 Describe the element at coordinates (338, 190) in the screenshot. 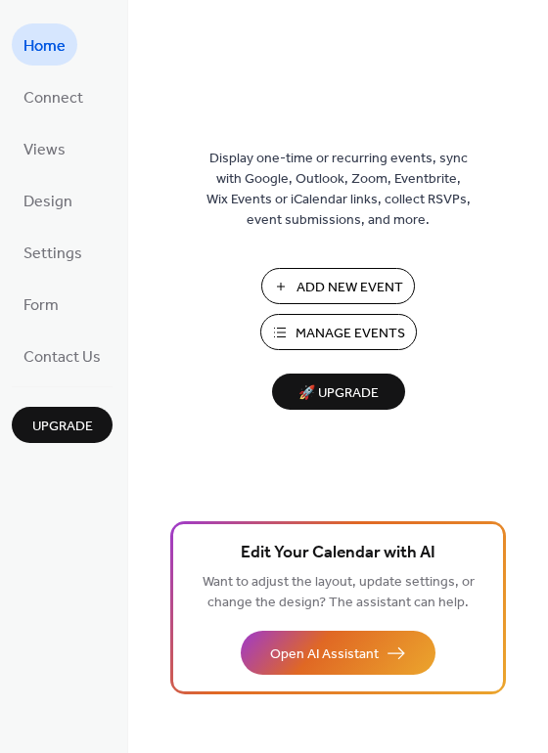

I see `span: Display one-time or recurring events, sync with Google, Outlook, Zoom, Eventbrite, Wix Events or ...` at that location.